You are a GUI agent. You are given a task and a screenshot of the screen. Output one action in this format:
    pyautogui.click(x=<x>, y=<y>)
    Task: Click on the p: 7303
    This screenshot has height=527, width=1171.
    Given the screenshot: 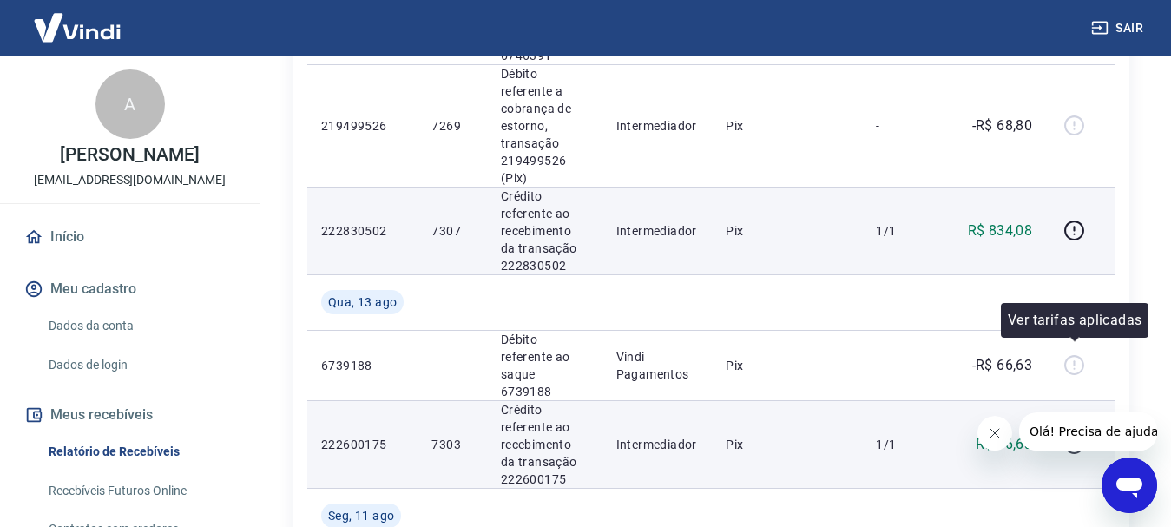 What is the action you would take?
    pyautogui.click(x=451, y=445)
    